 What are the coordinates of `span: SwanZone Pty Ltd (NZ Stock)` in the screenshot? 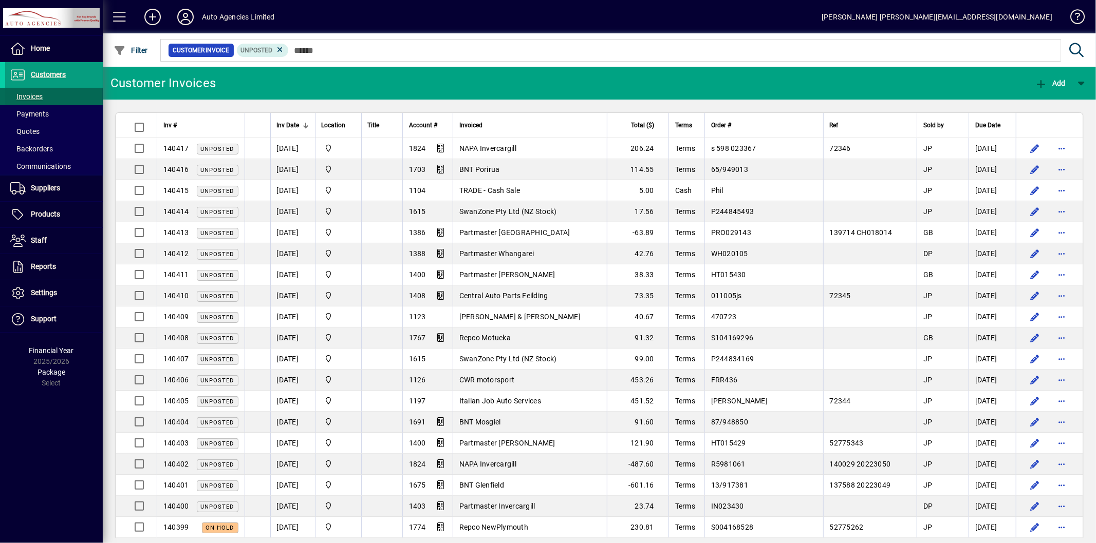 It's located at (508, 359).